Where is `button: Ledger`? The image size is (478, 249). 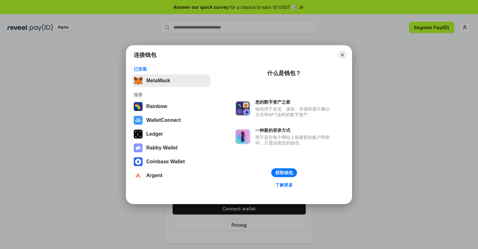
button: Ledger is located at coordinates (171, 134).